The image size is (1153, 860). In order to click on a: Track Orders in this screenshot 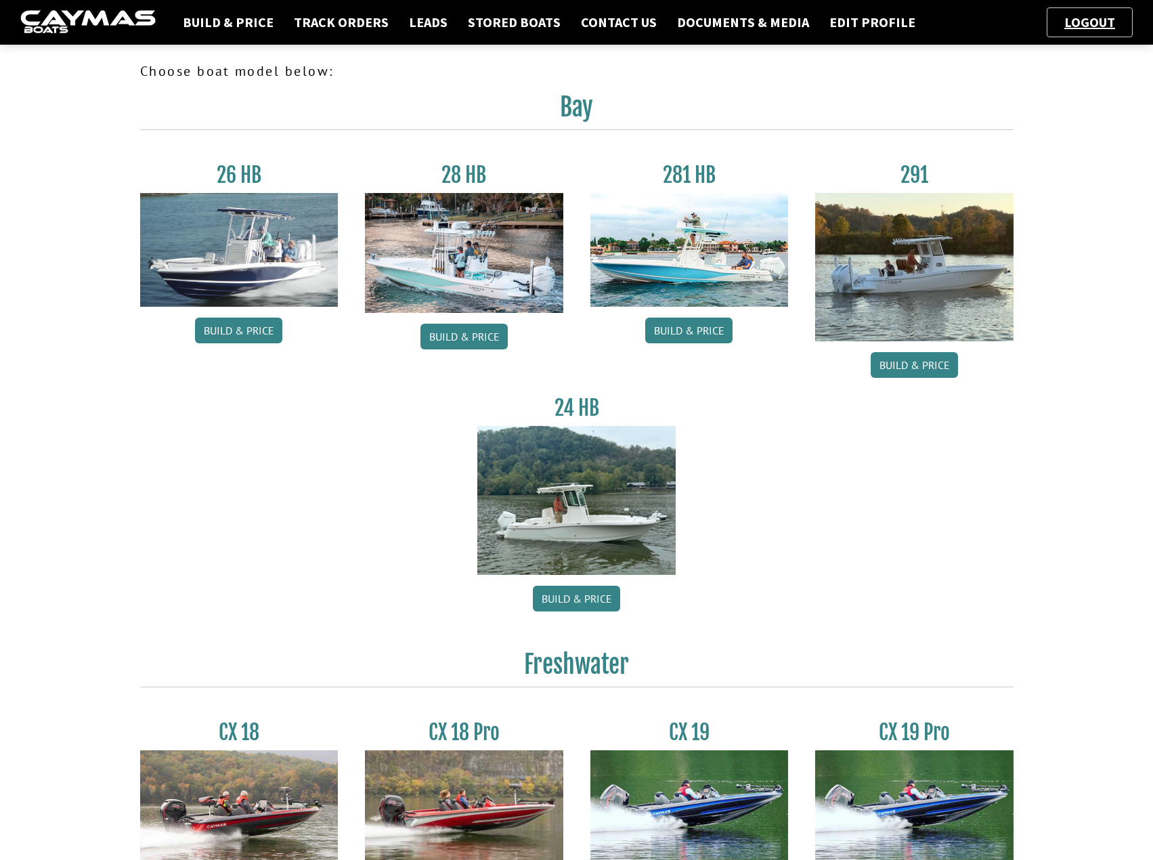, I will do `click(341, 22)`.